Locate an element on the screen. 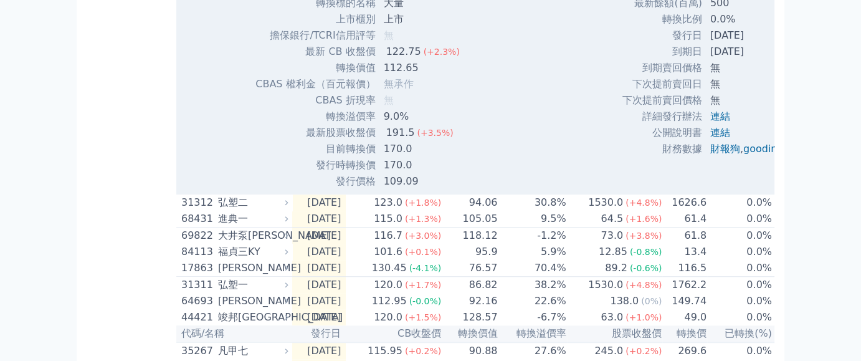 The image size is (861, 361). div: 73.0 is located at coordinates (611, 235).